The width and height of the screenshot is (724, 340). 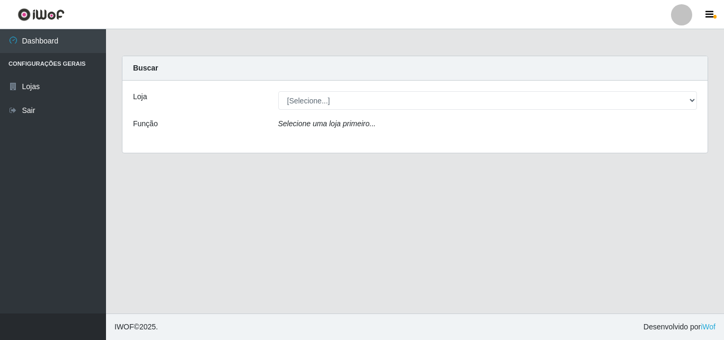 I want to click on span: © 2025 ., so click(x=136, y=327).